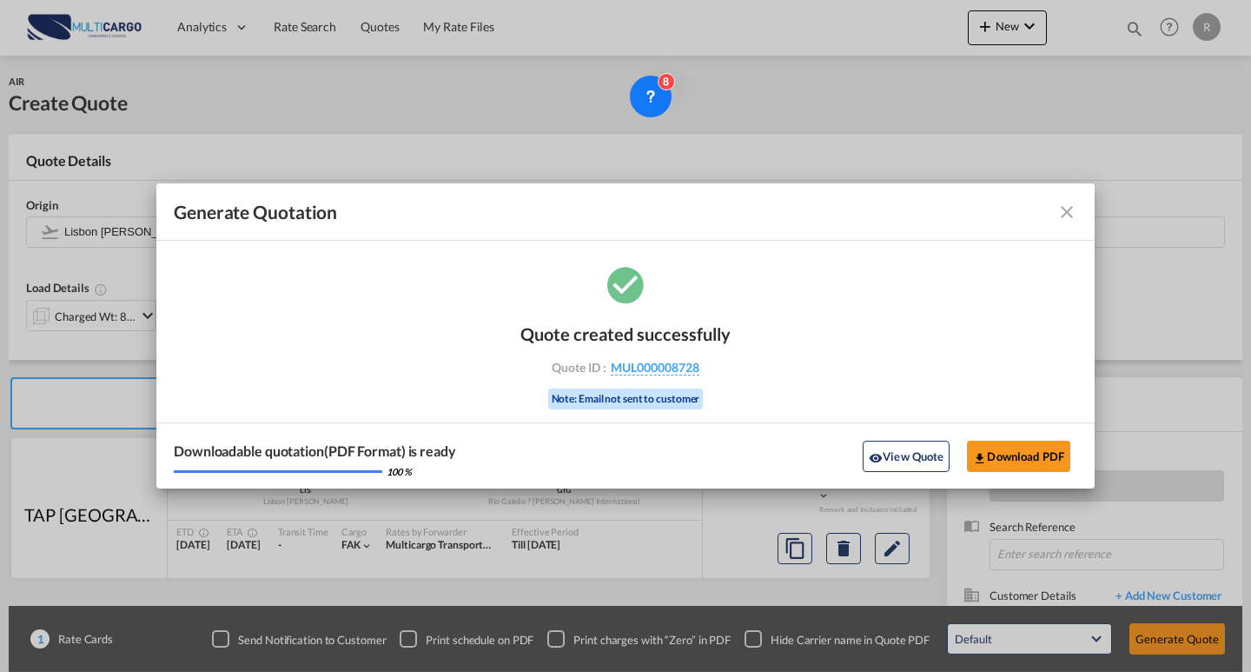  What do you see at coordinates (876, 458) in the screenshot?
I see `md-icon: icon-eye` at bounding box center [876, 458].